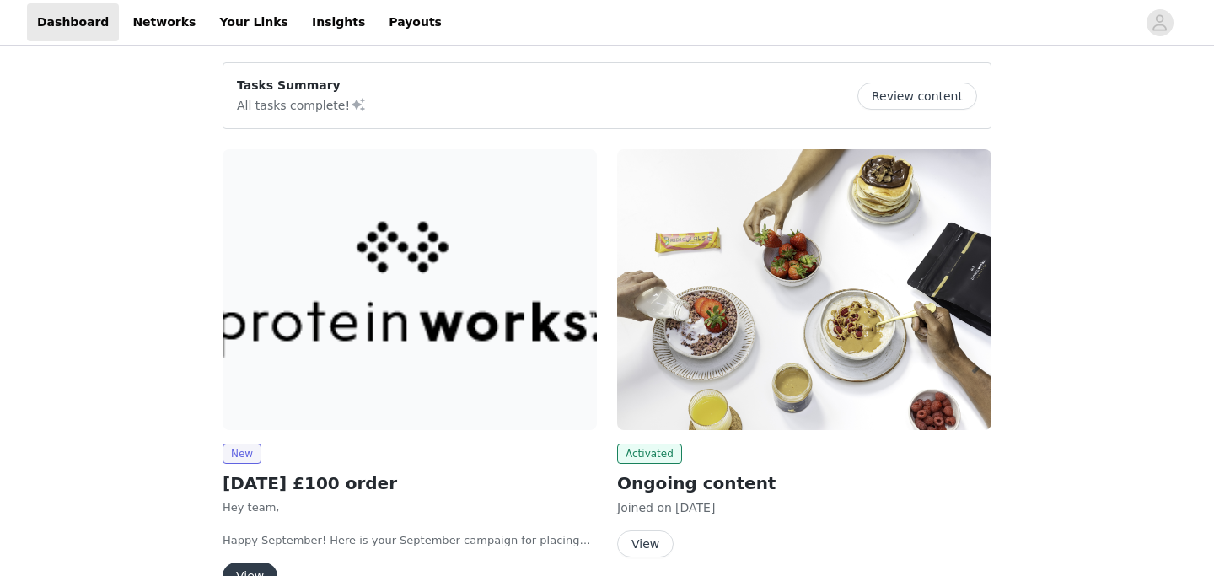 This screenshot has height=576, width=1214. Describe the element at coordinates (645, 544) in the screenshot. I see `button: View` at that location.